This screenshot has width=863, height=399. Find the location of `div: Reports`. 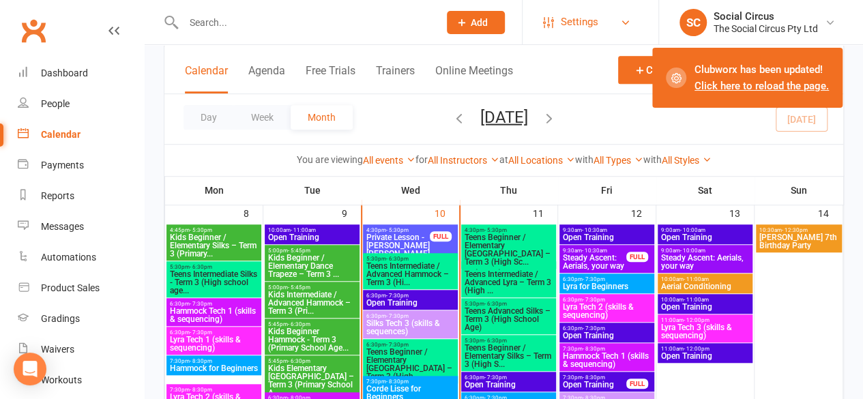

div: Reports is located at coordinates (57, 196).